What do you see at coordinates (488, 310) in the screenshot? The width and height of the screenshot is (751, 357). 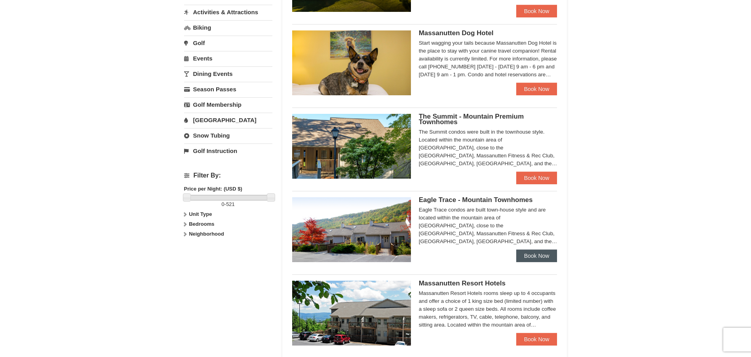 I see `div: Massanutten Resort Hotels rooms sleep up to 4 occupants and offer a choice of 1 king size bed (li...` at bounding box center [488, 310].